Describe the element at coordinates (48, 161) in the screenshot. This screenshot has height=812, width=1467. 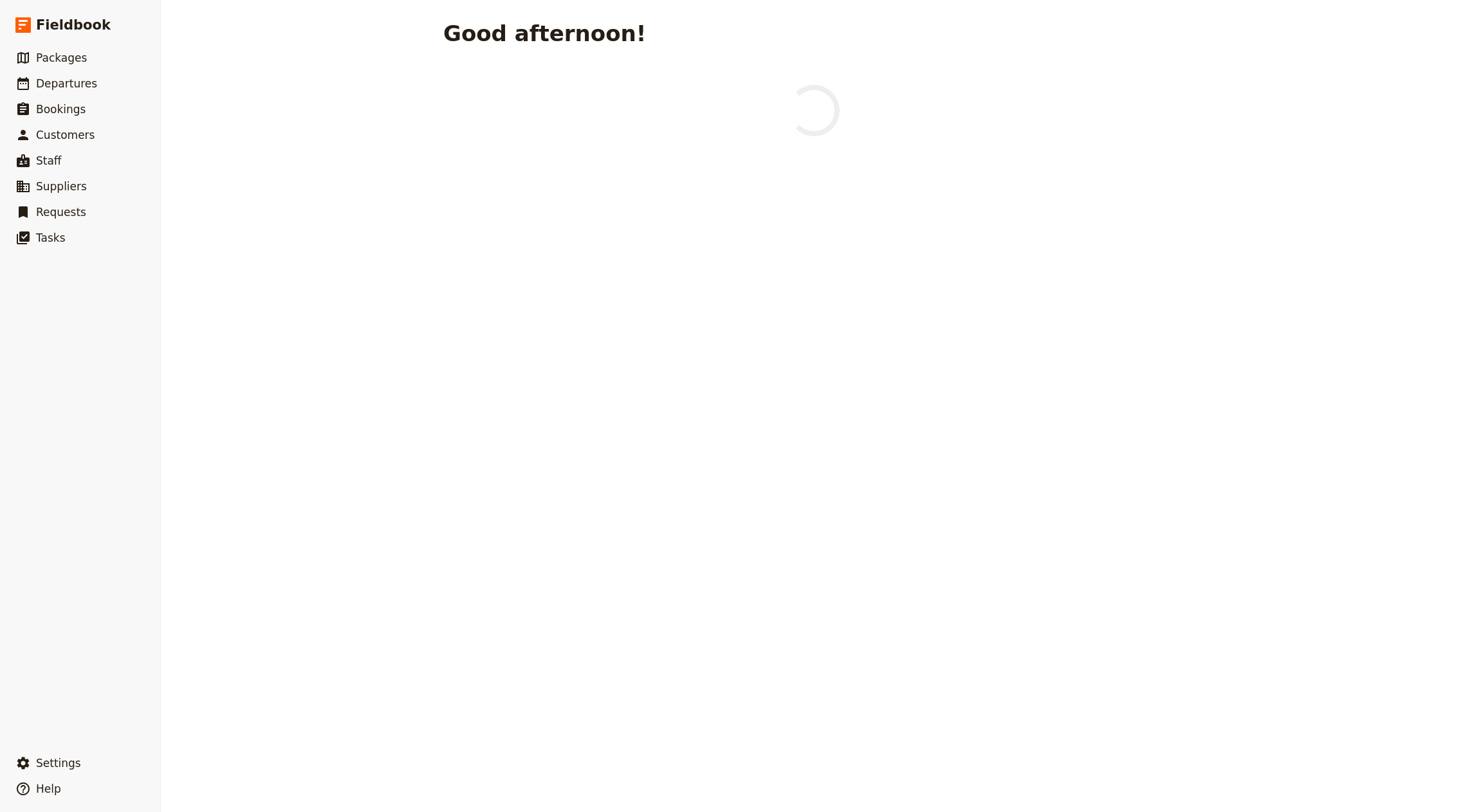
I see `span: Staff` at that location.